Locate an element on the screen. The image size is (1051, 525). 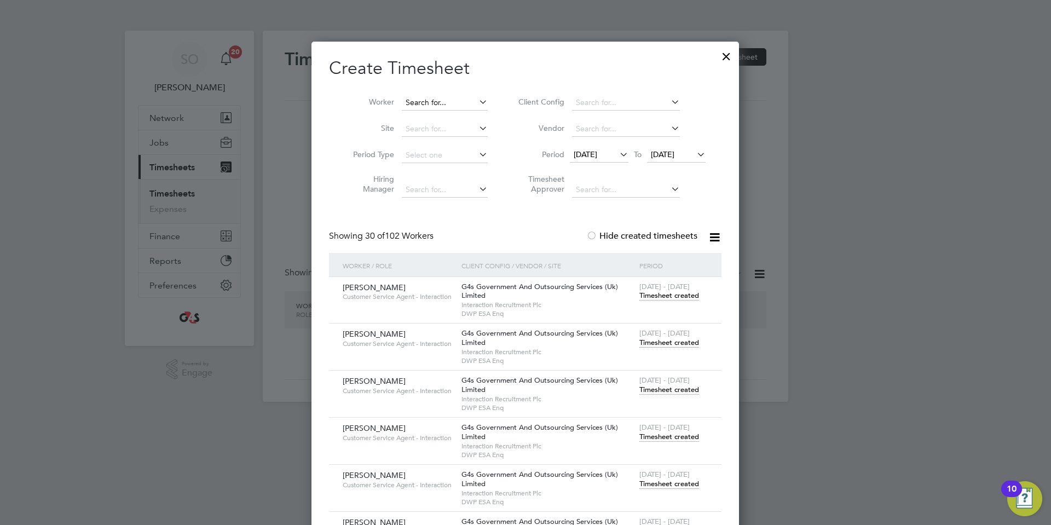
span: To is located at coordinates (638, 154).